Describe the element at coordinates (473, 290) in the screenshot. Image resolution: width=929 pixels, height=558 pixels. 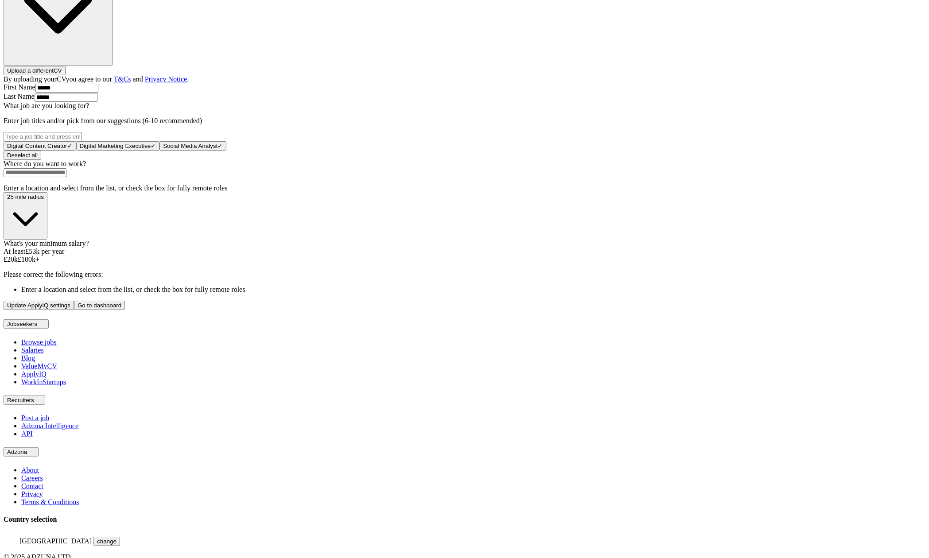
I see `li: Enter a location and select from the list, or check the box for fully remote roles` at that location.